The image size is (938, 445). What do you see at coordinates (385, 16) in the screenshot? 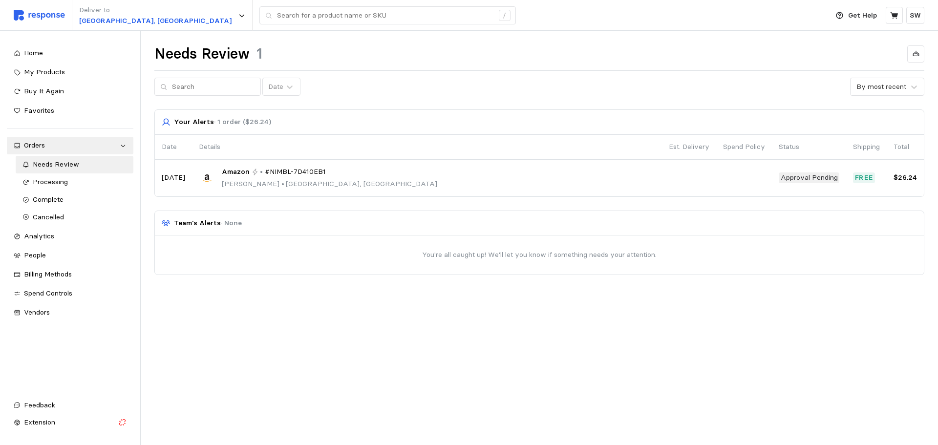
I see `input: Search for a product name or SKU` at bounding box center [385, 16].